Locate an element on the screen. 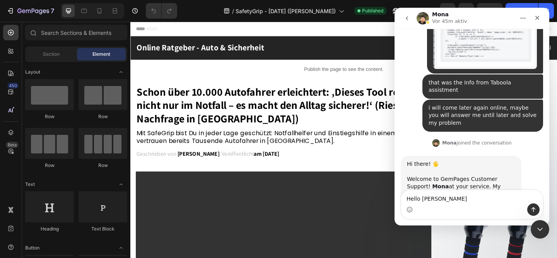  strong: Schon über 10.000 Autofahrer erleichtert: ‚Dieses Tool rettet nicht nur im Notfall – es macht den... is located at coordinates (158, 91).